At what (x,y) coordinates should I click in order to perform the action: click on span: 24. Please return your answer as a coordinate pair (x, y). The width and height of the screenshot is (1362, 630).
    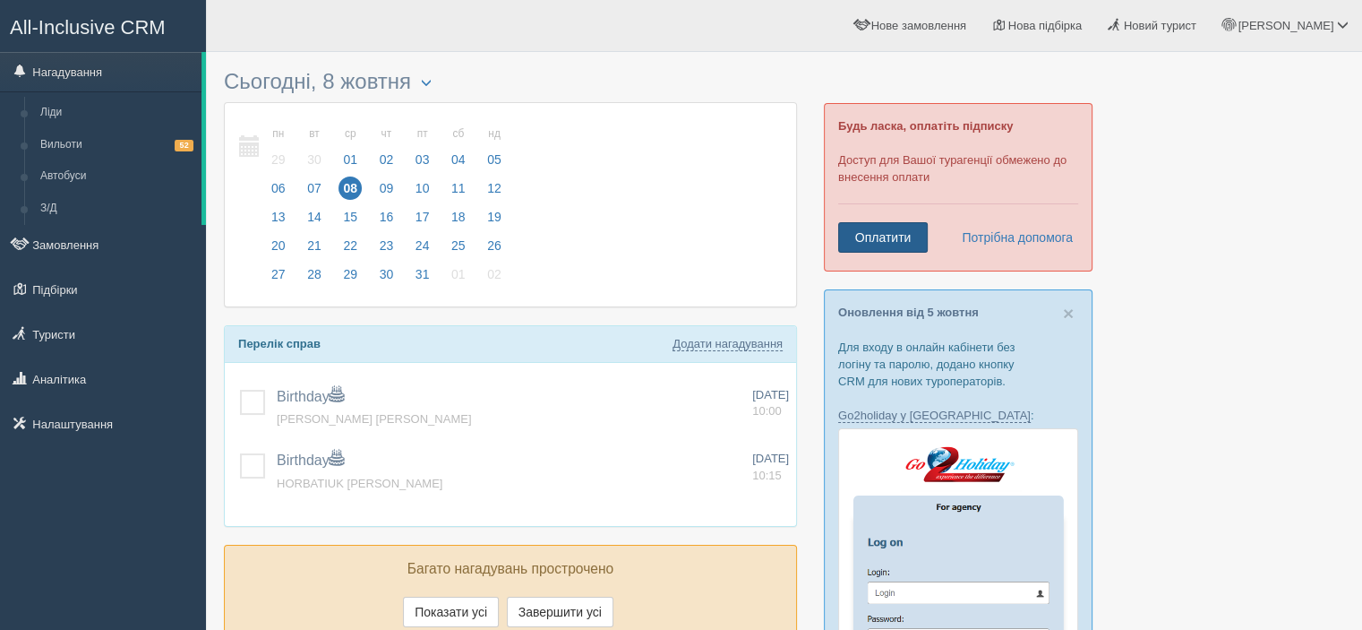
    Looking at the image, I should click on (423, 245).